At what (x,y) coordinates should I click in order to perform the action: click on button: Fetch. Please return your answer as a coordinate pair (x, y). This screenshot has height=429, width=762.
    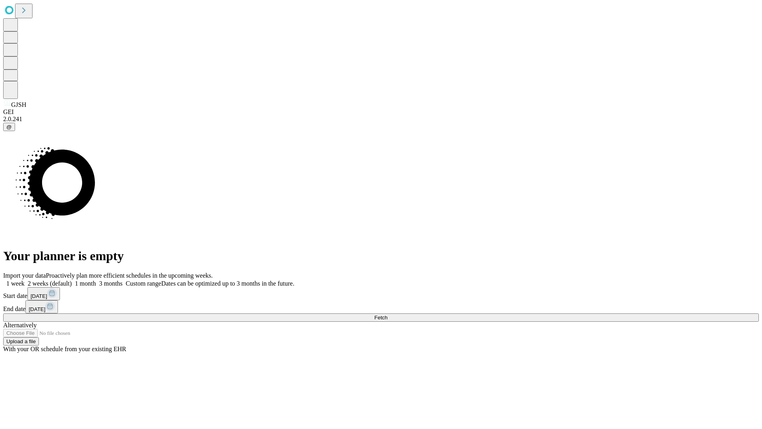
    Looking at the image, I should click on (381, 317).